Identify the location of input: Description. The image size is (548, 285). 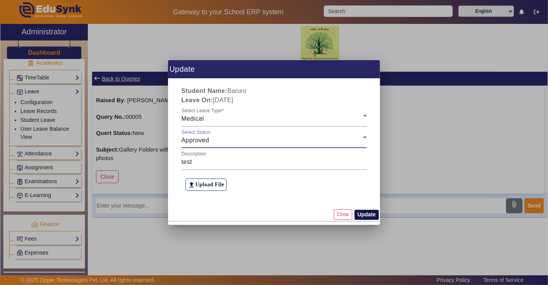
(274, 162).